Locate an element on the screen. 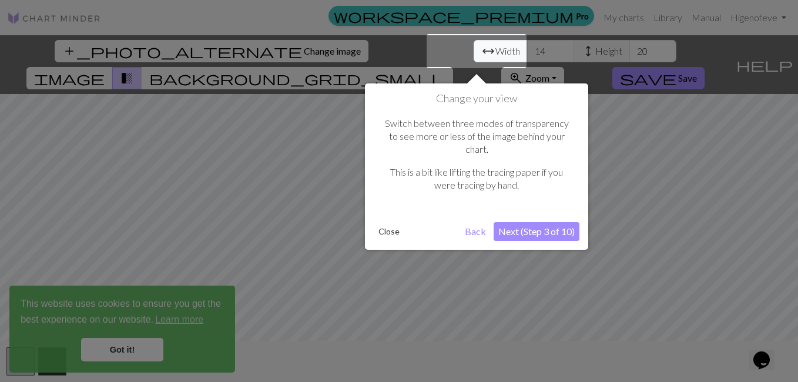  h1: Change your view is located at coordinates (476, 99).